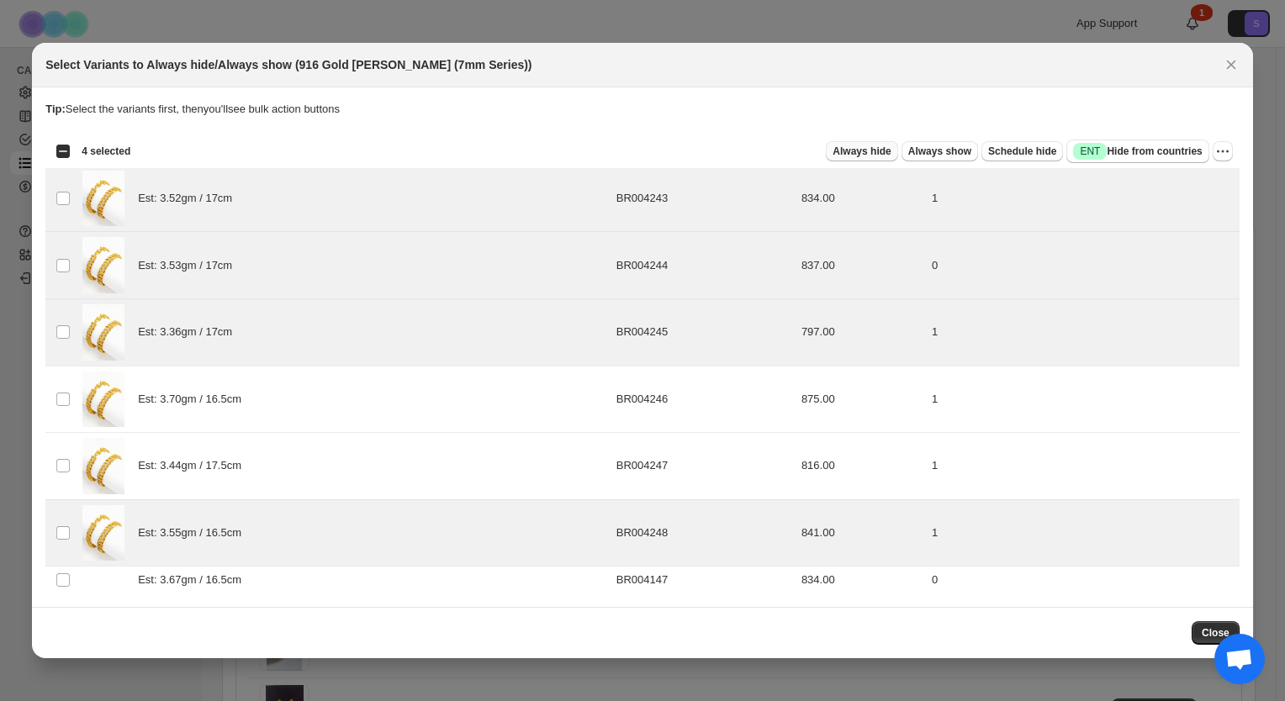 Image resolution: width=1285 pixels, height=701 pixels. Describe the element at coordinates (939, 151) in the screenshot. I see `button: Always show` at that location.